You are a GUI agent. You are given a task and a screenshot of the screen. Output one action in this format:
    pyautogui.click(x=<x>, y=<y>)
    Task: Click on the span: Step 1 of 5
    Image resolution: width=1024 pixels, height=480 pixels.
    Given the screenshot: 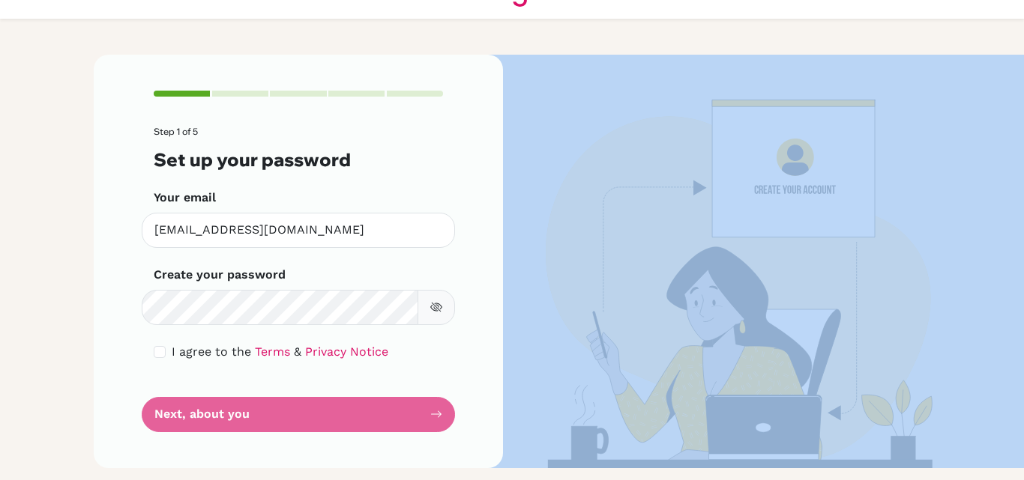 What is the action you would take?
    pyautogui.click(x=175, y=131)
    